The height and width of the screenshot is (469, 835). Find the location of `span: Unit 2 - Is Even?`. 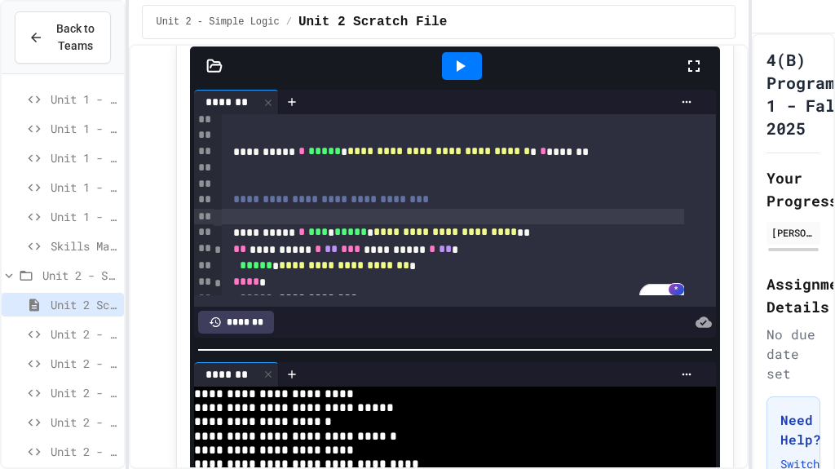

span: Unit 2 - Is Even? is located at coordinates (84, 333).